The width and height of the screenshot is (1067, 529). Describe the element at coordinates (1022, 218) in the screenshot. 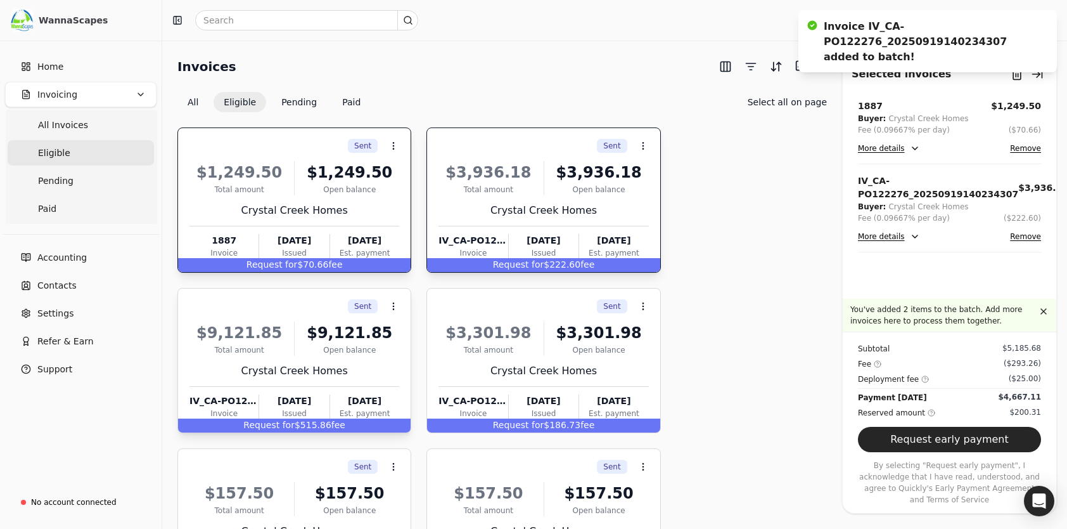

I see `div: ($222.60)` at that location.